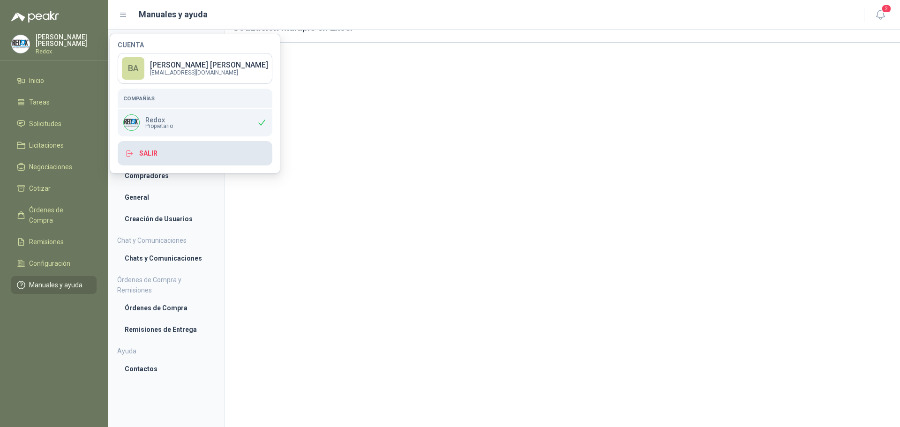  What do you see at coordinates (166, 219) in the screenshot?
I see `a: Creación de Usuarios` at bounding box center [166, 219].